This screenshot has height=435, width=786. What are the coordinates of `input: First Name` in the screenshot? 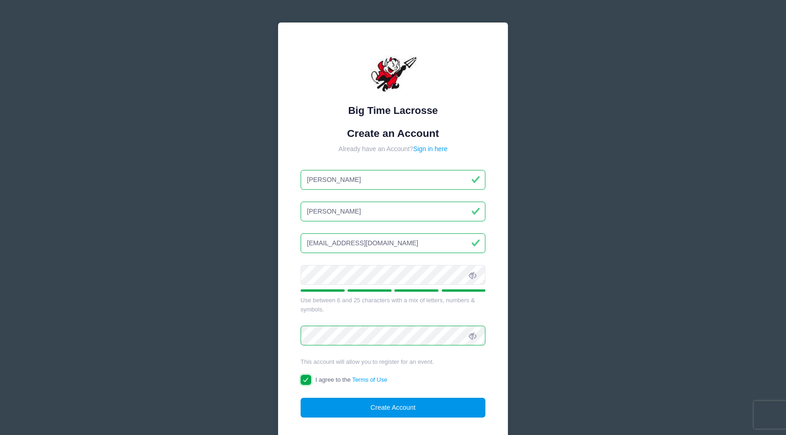 It's located at (393, 180).